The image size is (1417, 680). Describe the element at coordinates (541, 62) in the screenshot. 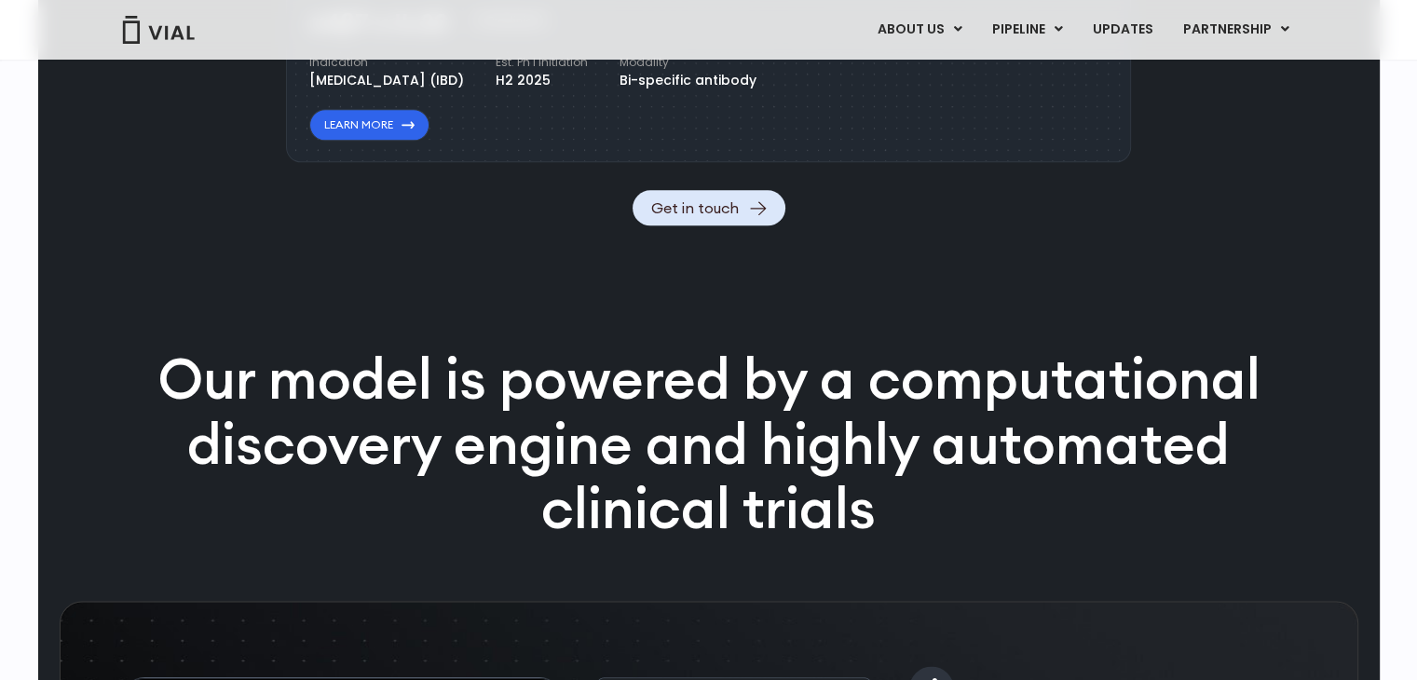

I see `h4: Est. Ph I Initiation` at that location.